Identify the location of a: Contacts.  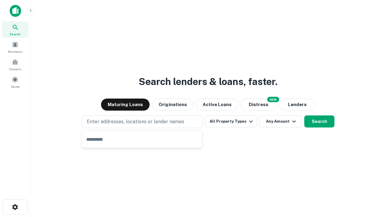
(15, 64).